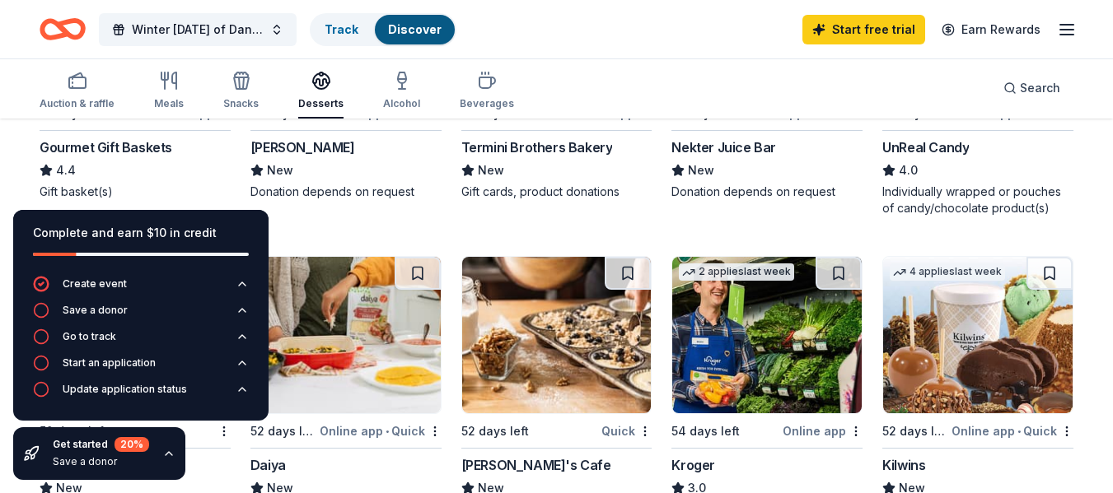  What do you see at coordinates (63, 29) in the screenshot?
I see `a: Home` at bounding box center [63, 29].